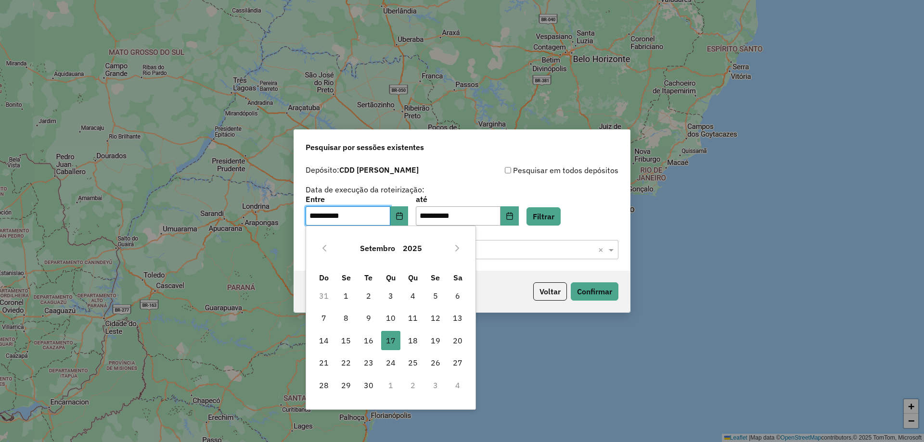 This screenshot has height=442, width=924. Describe the element at coordinates (457, 248) in the screenshot. I see `button: Next Month` at that location.